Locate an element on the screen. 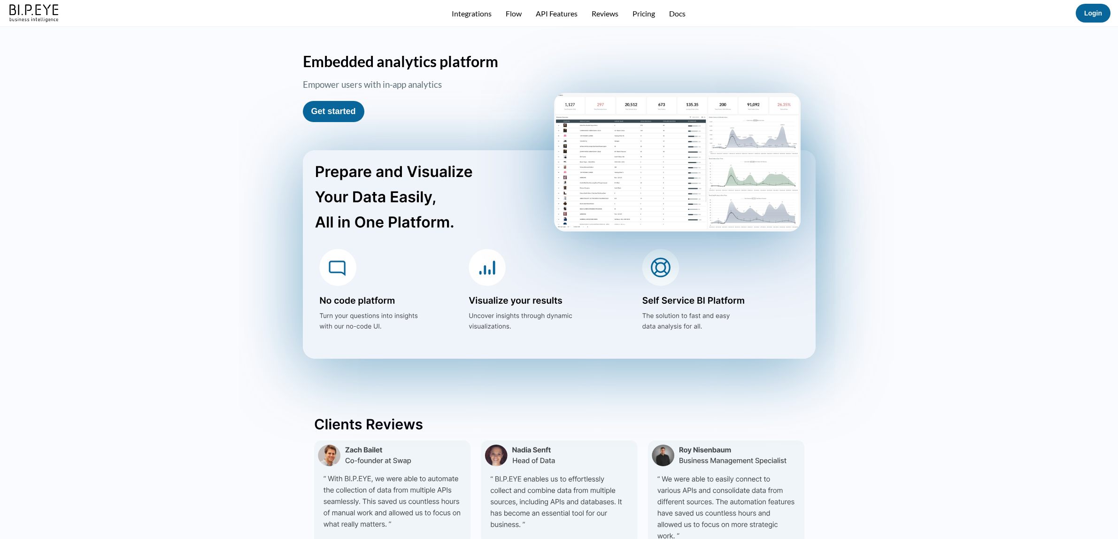 The width and height of the screenshot is (1118, 539). img: homePageScreen2.png is located at coordinates (677, 162).